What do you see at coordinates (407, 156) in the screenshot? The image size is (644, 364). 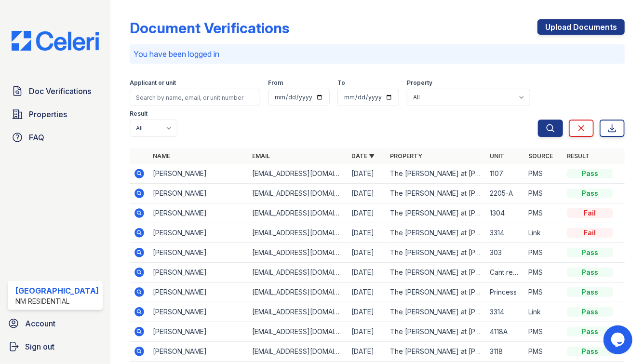 I see `a: Property` at bounding box center [407, 156].